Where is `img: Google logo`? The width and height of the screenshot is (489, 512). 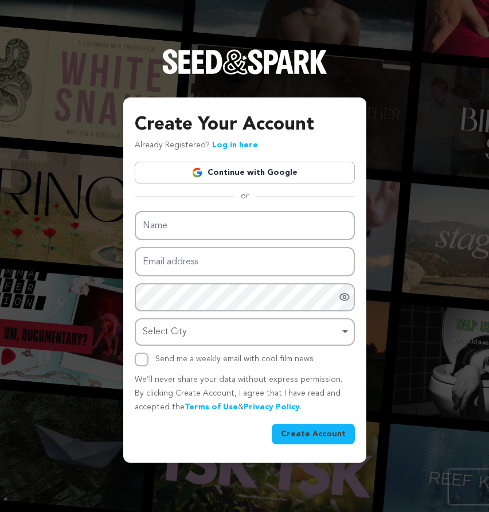 img: Google logo is located at coordinates (197, 173).